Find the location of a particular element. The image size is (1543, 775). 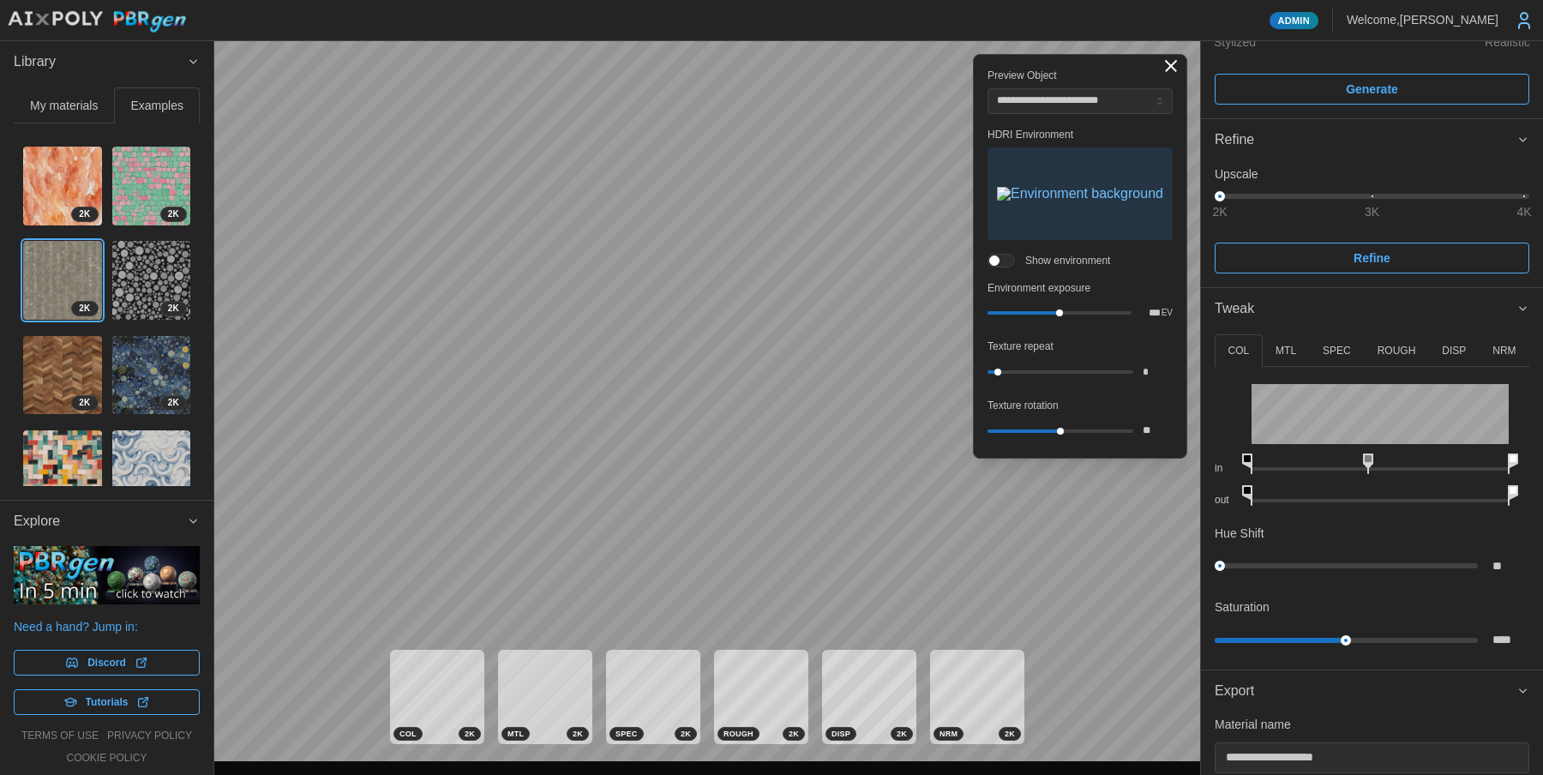

img: PBRgen explained in 5 minutes is located at coordinates (106, 575).